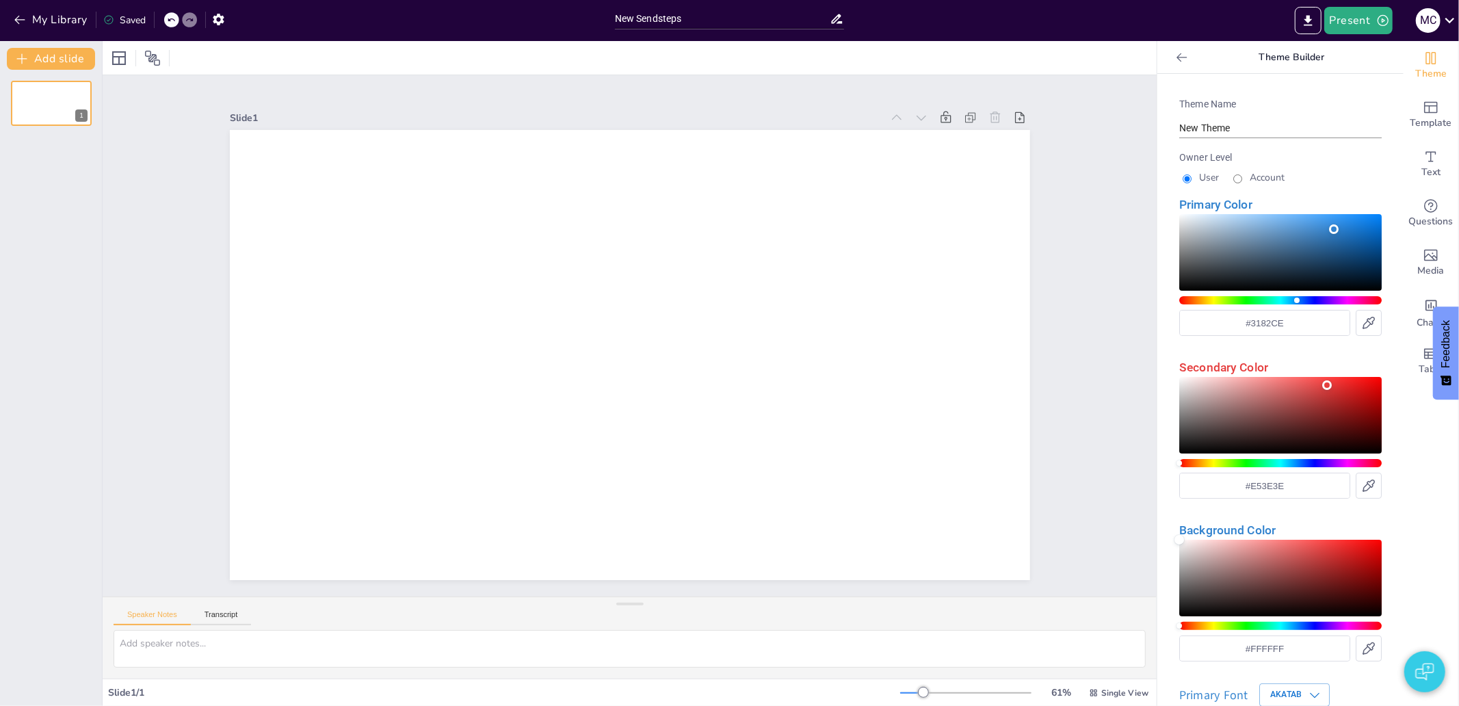  I want to click on div: M C, so click(1429, 21).